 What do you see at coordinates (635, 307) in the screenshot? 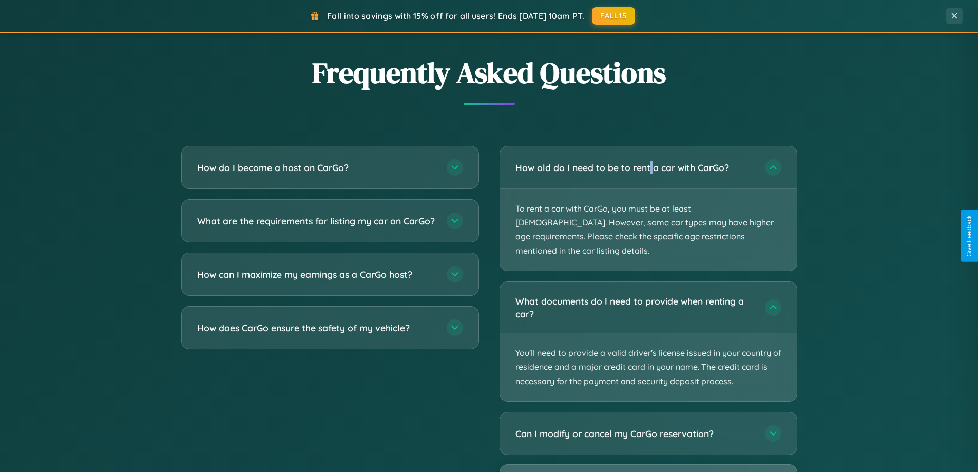
I see `h3: What documents do I need to provide when renting a car?` at bounding box center [635, 307].